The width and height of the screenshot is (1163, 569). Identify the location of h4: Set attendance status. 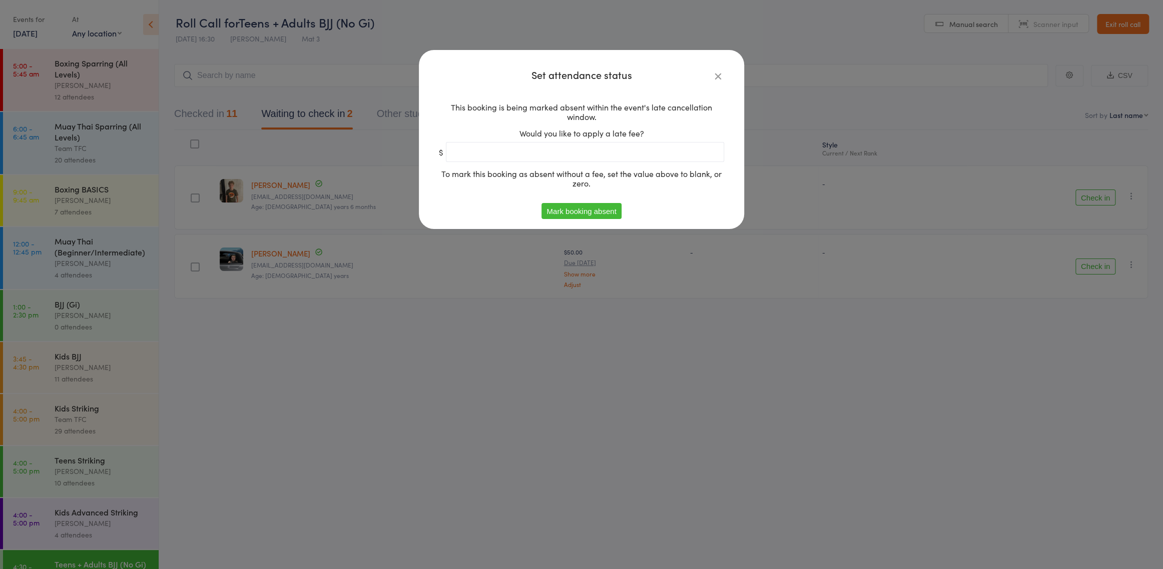
(581, 75).